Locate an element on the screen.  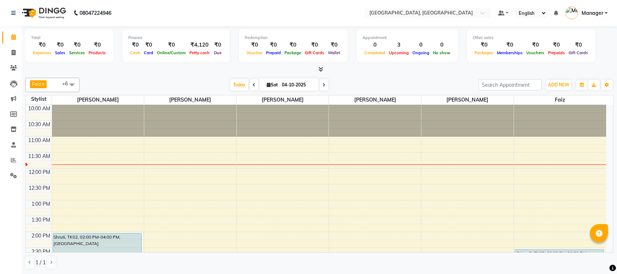
span: Prepaids is located at coordinates (557, 53).